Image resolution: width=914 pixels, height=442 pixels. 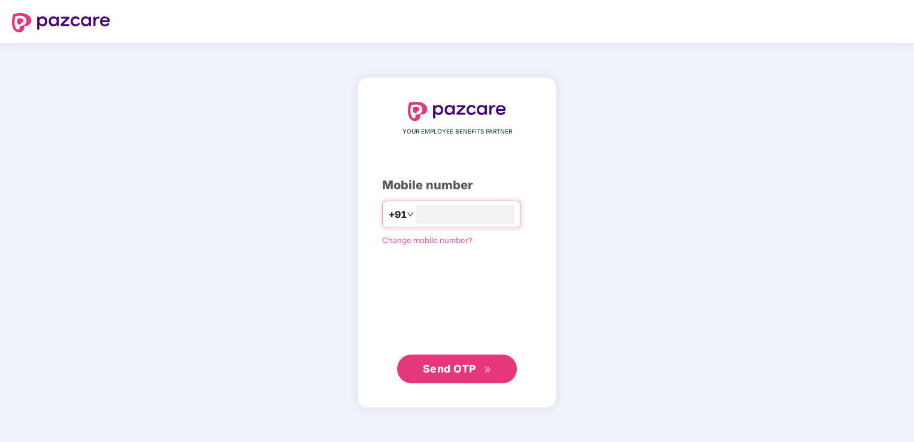 I want to click on span: Change mobile number?, so click(x=427, y=240).